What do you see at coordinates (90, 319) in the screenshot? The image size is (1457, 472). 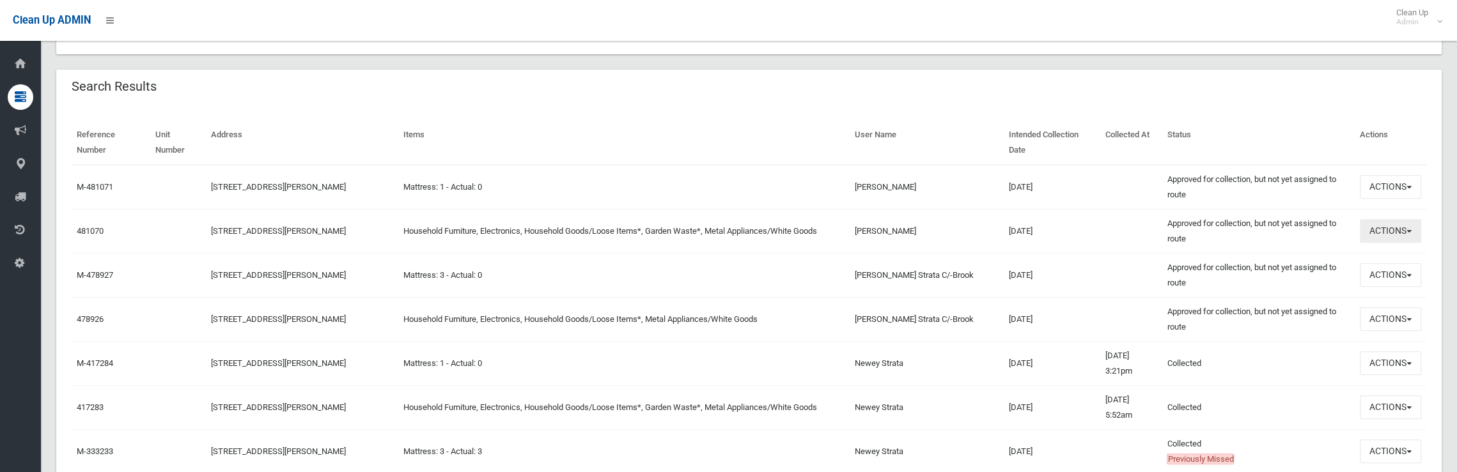 I see `a: 478926` at bounding box center [90, 319].